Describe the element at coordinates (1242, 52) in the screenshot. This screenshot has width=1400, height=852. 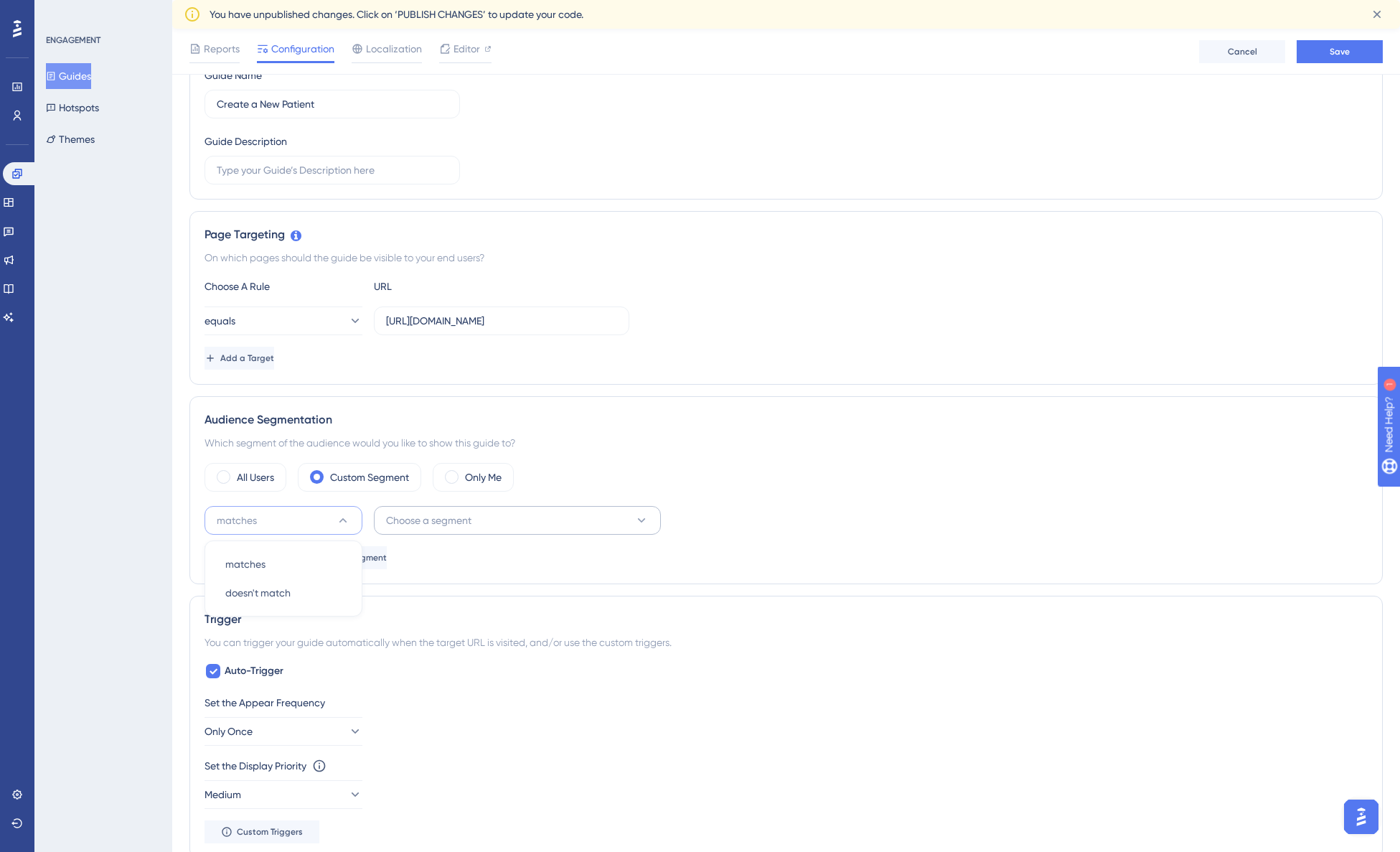
I see `span: Cancel` at that location.